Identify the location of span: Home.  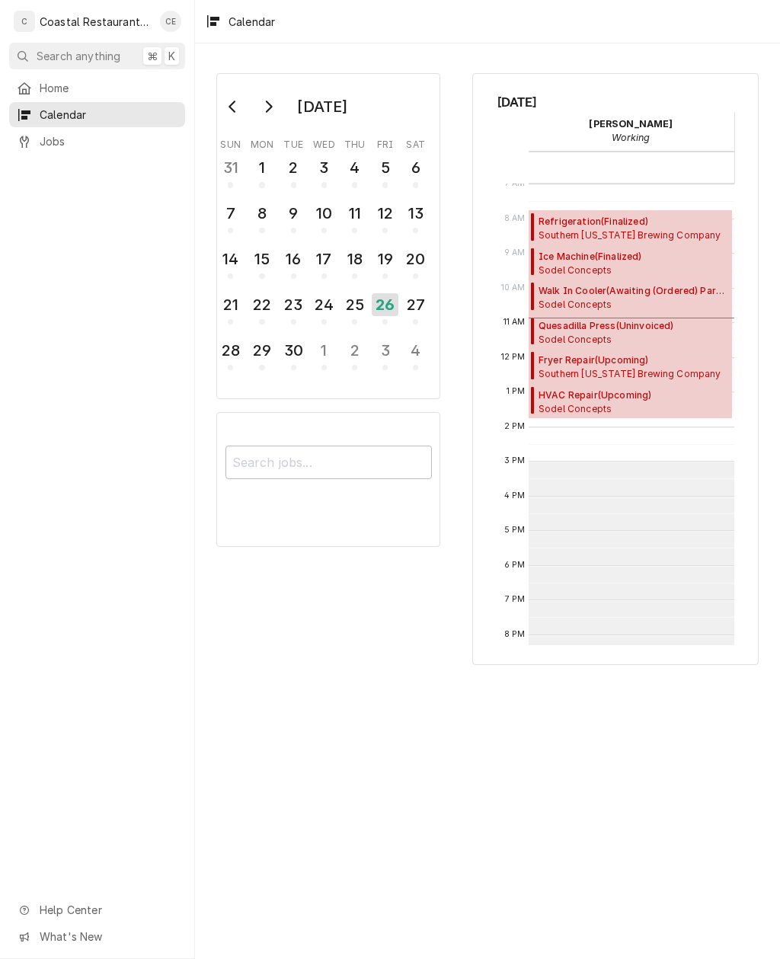
(108, 88).